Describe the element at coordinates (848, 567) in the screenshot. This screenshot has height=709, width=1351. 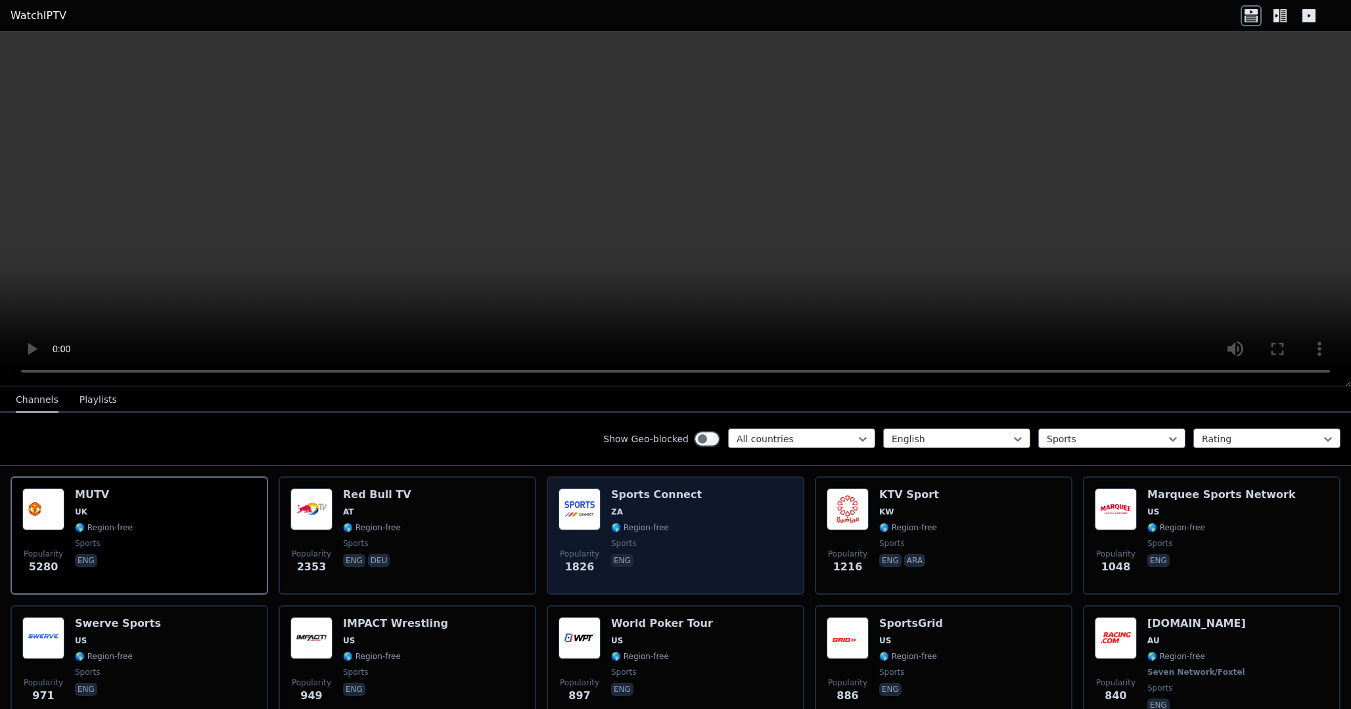
I see `span: 1216` at that location.